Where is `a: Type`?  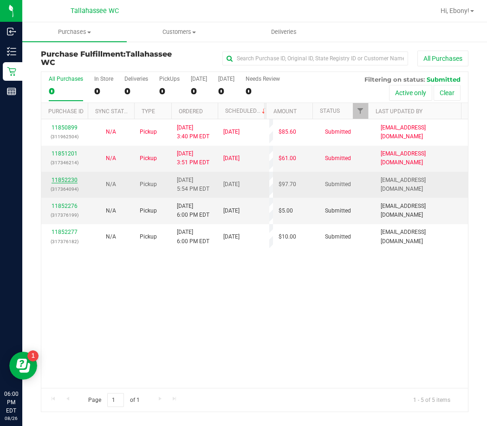 a: Type is located at coordinates (148, 111).